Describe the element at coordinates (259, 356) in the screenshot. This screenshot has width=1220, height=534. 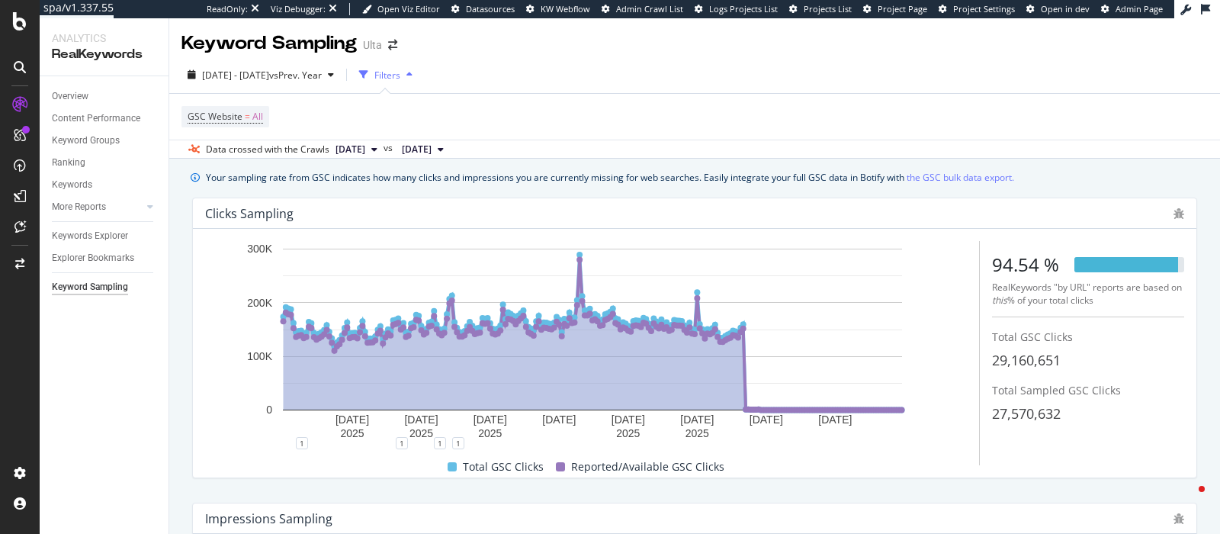
I see `text: 100K` at that location.